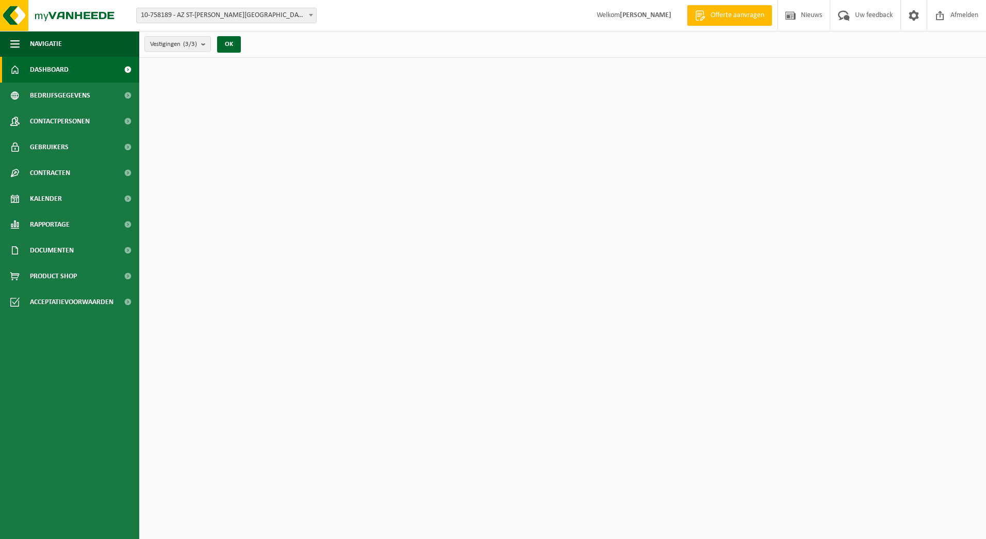 This screenshot has width=986, height=539. What do you see at coordinates (60, 95) in the screenshot?
I see `span: Bedrijfsgegevens` at bounding box center [60, 95].